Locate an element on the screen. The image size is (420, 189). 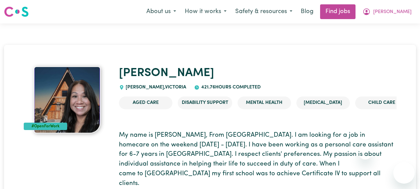
button: About us is located at coordinates (161, 12).